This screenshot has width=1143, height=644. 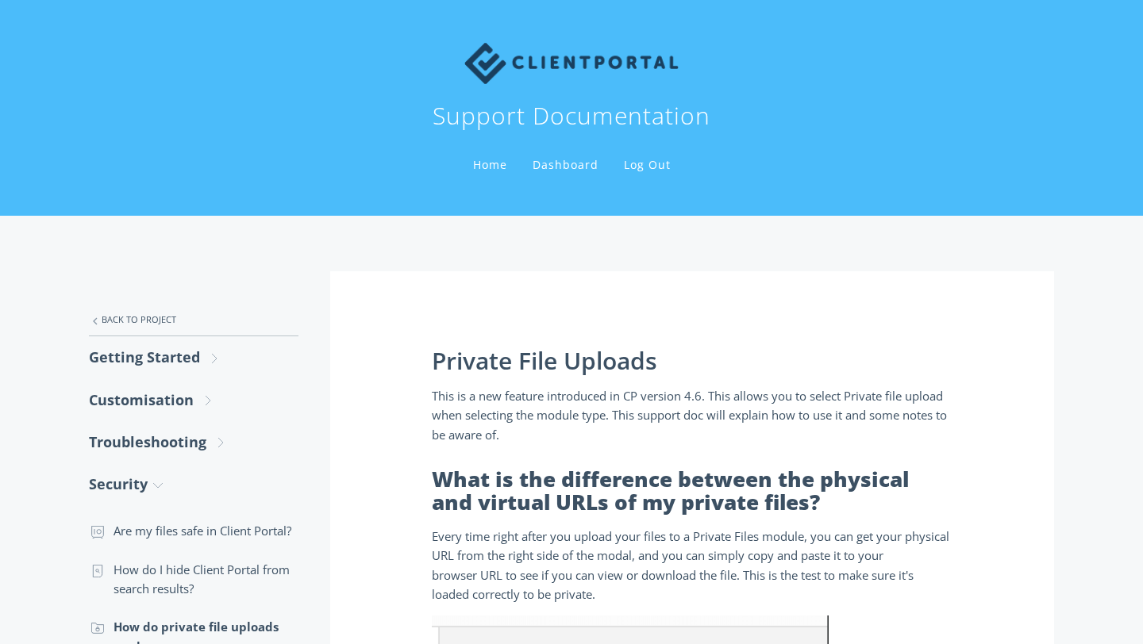 What do you see at coordinates (490, 164) in the screenshot?
I see `a: Home` at bounding box center [490, 164].